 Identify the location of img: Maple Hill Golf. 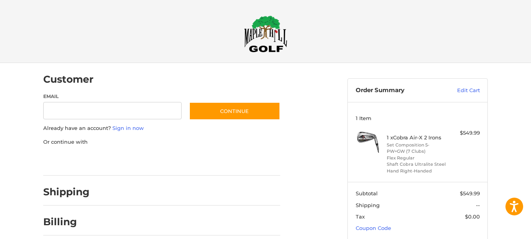
(266, 34).